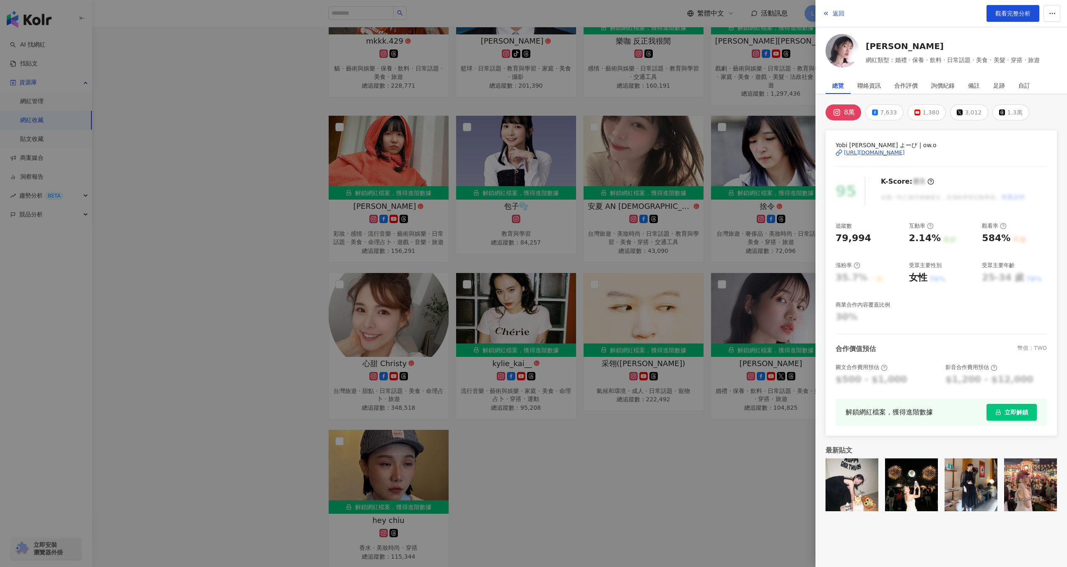 The image size is (1067, 567). What do you see at coordinates (973, 112) in the screenshot?
I see `div: 3,012` at bounding box center [973, 112].